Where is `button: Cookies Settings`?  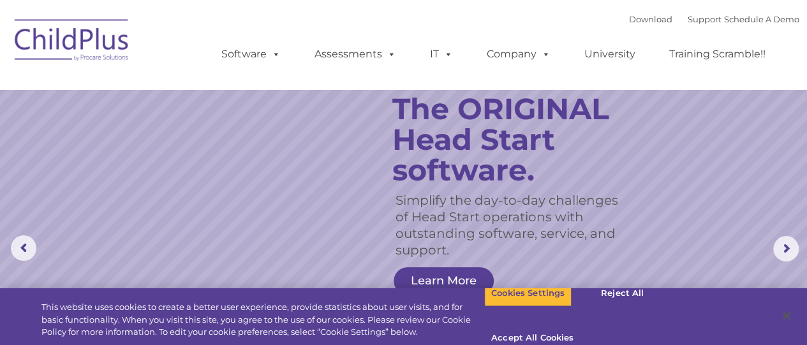
button: Cookies Settings is located at coordinates (527, 293).